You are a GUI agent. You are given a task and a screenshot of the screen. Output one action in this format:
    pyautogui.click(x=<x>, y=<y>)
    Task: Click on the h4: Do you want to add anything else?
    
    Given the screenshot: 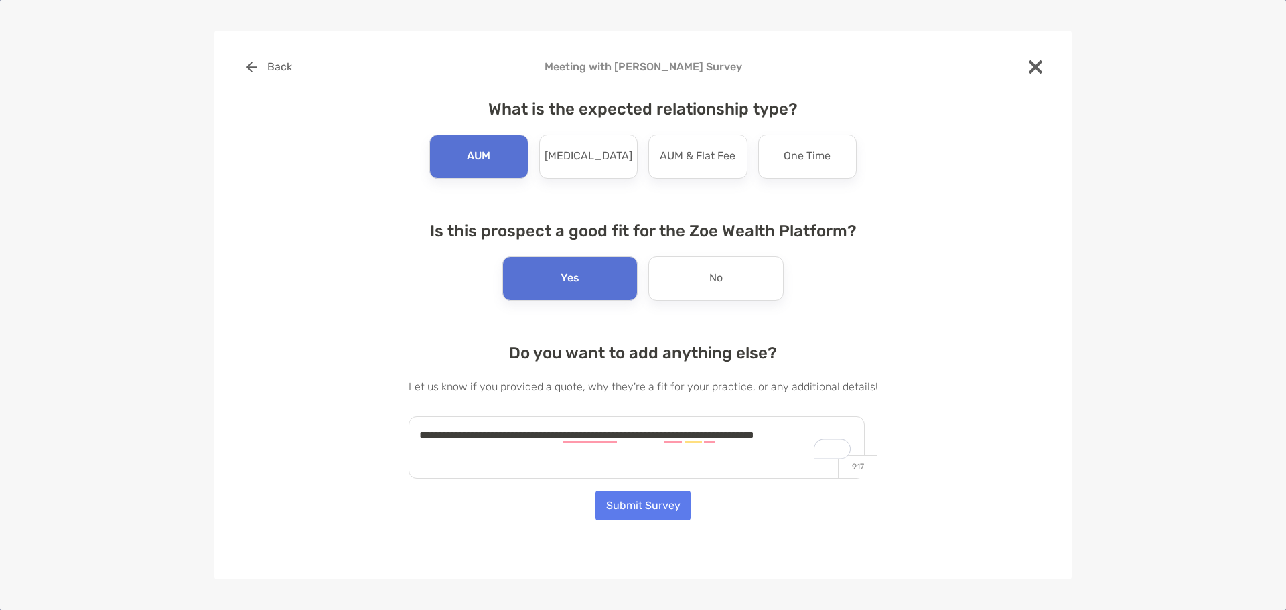 What is the action you would take?
    pyautogui.click(x=643, y=353)
    